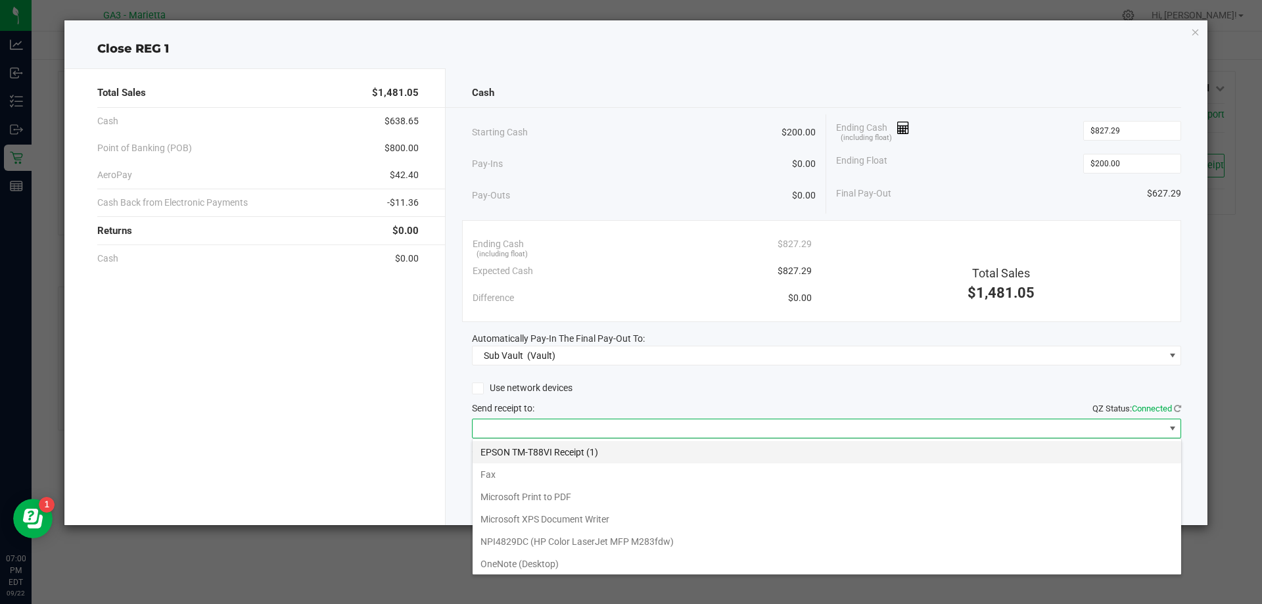  What do you see at coordinates (798, 132) in the screenshot?
I see `span: $200.00` at bounding box center [798, 132].